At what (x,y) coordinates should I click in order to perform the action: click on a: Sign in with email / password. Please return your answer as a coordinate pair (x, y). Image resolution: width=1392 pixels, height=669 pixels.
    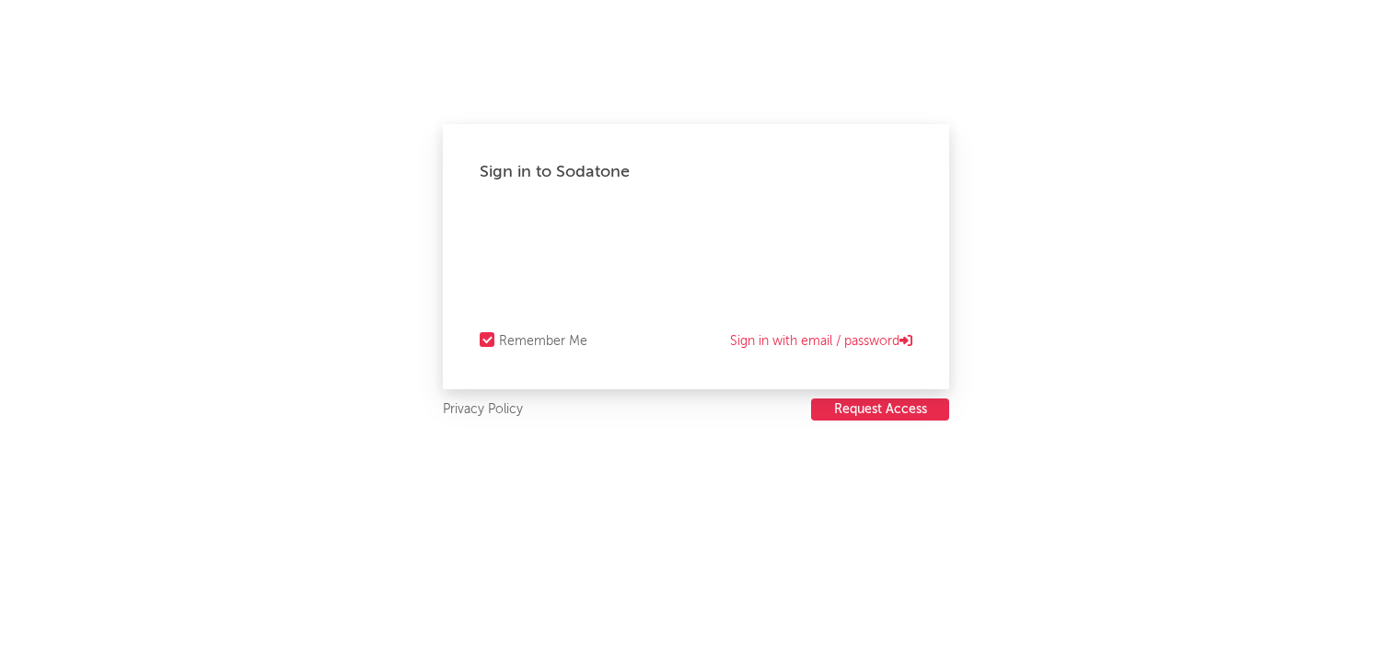
    Looking at the image, I should click on (821, 342).